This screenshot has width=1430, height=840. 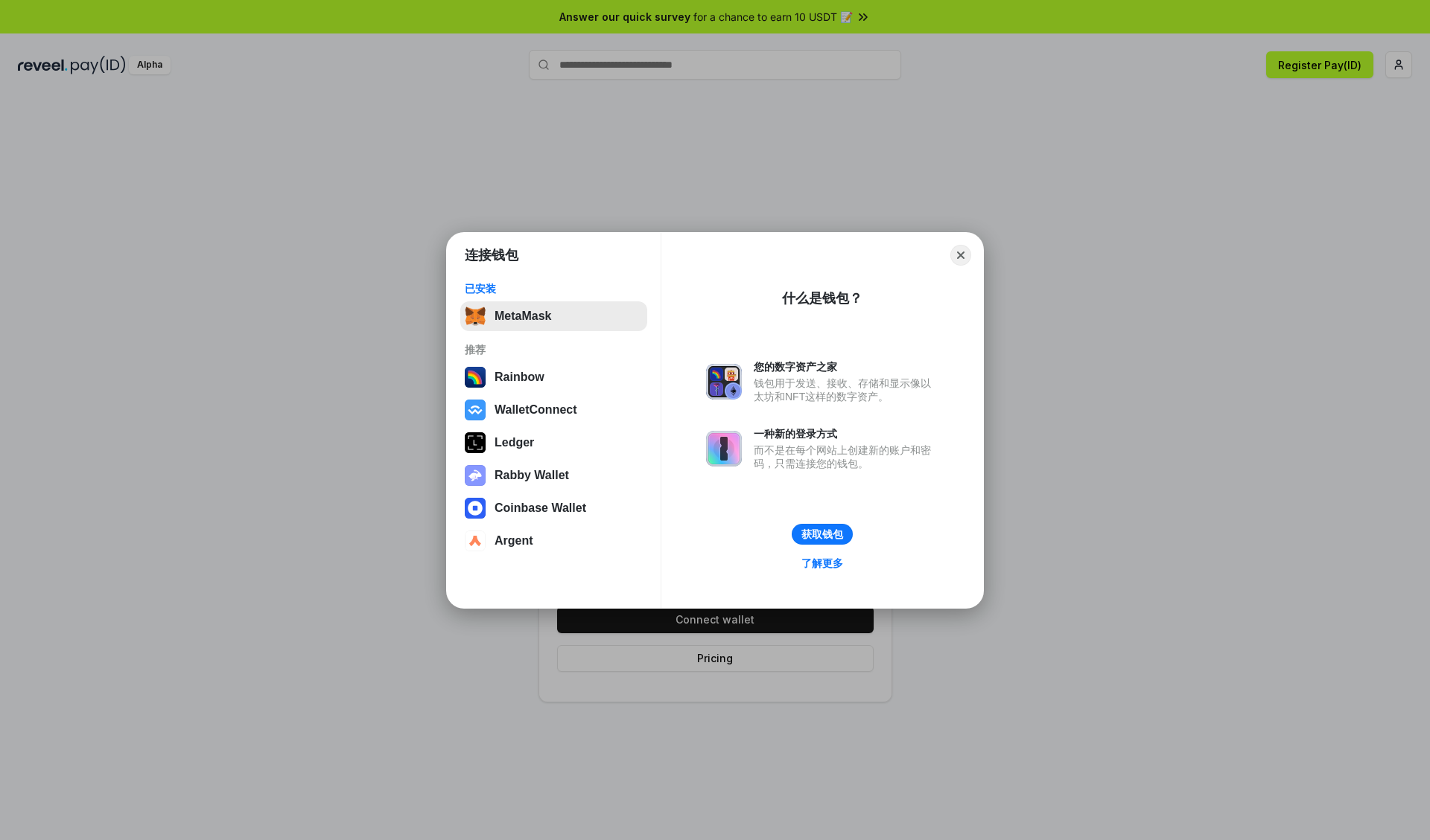 What do you see at coordinates (961, 255) in the screenshot?
I see `button: Close` at bounding box center [961, 255].